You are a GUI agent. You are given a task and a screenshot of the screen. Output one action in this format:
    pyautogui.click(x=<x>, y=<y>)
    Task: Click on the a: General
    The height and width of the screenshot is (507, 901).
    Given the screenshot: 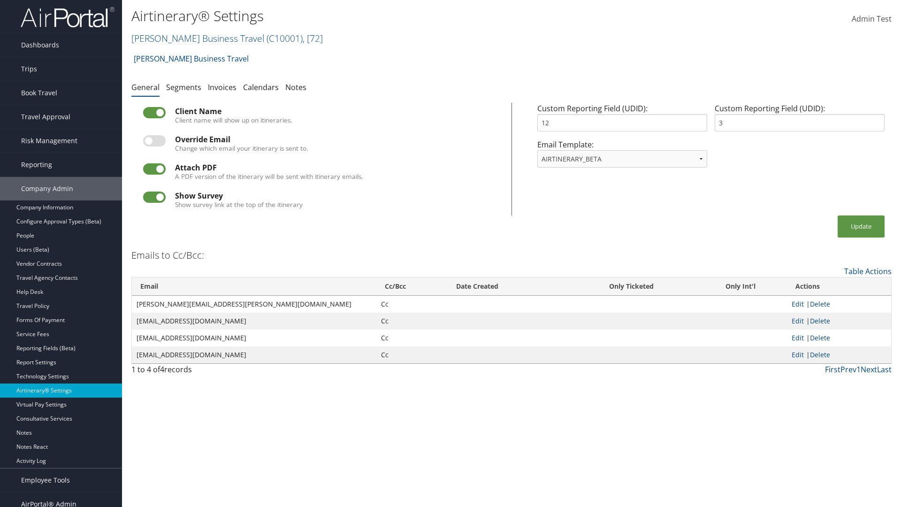 What is the action you would take?
    pyautogui.click(x=146, y=87)
    